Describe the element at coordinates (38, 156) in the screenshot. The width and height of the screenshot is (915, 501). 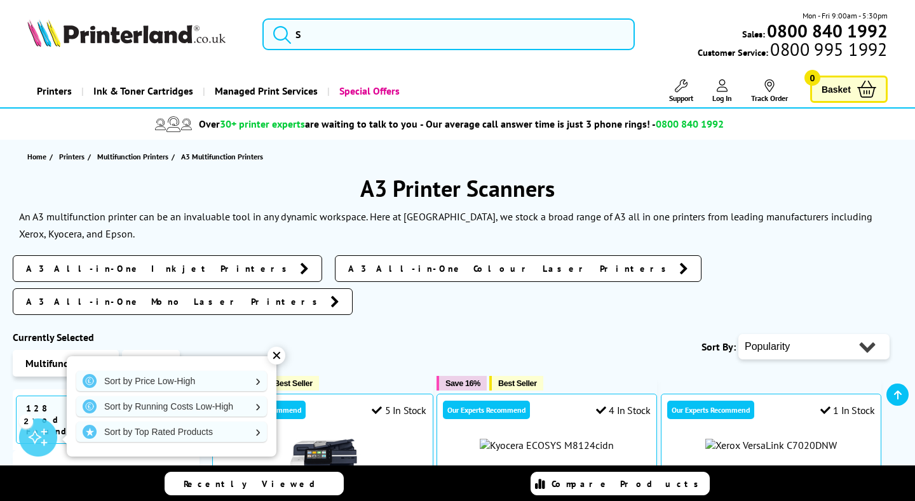
I see `a: Home` at that location.